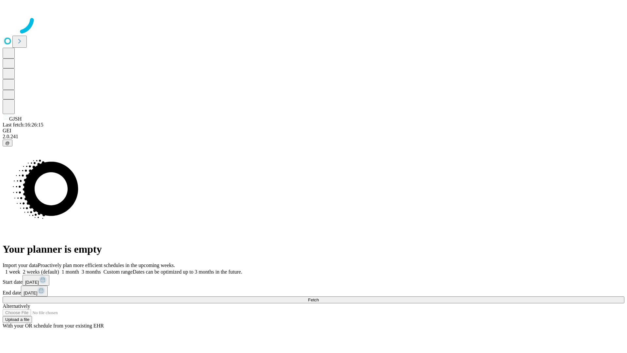 This screenshot has width=627, height=353. What do you see at coordinates (15, 119) in the screenshot?
I see `span: GJSH` at bounding box center [15, 119].